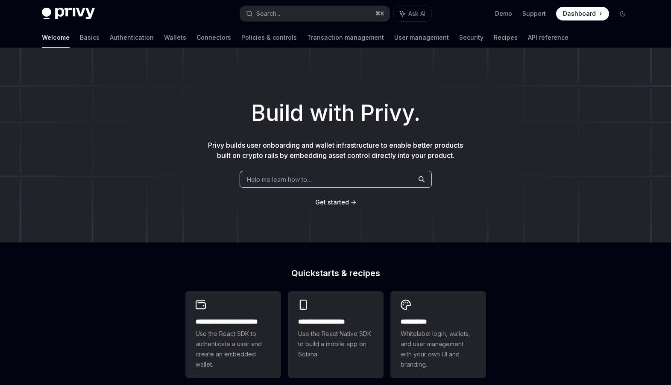 The image size is (671, 385). Describe the element at coordinates (336, 273) in the screenshot. I see `h2: Quickstarts & recipes` at that location.